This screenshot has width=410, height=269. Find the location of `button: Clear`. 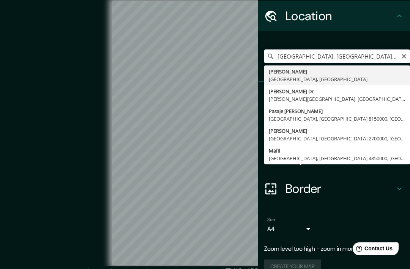

button: Clear is located at coordinates (404, 55).